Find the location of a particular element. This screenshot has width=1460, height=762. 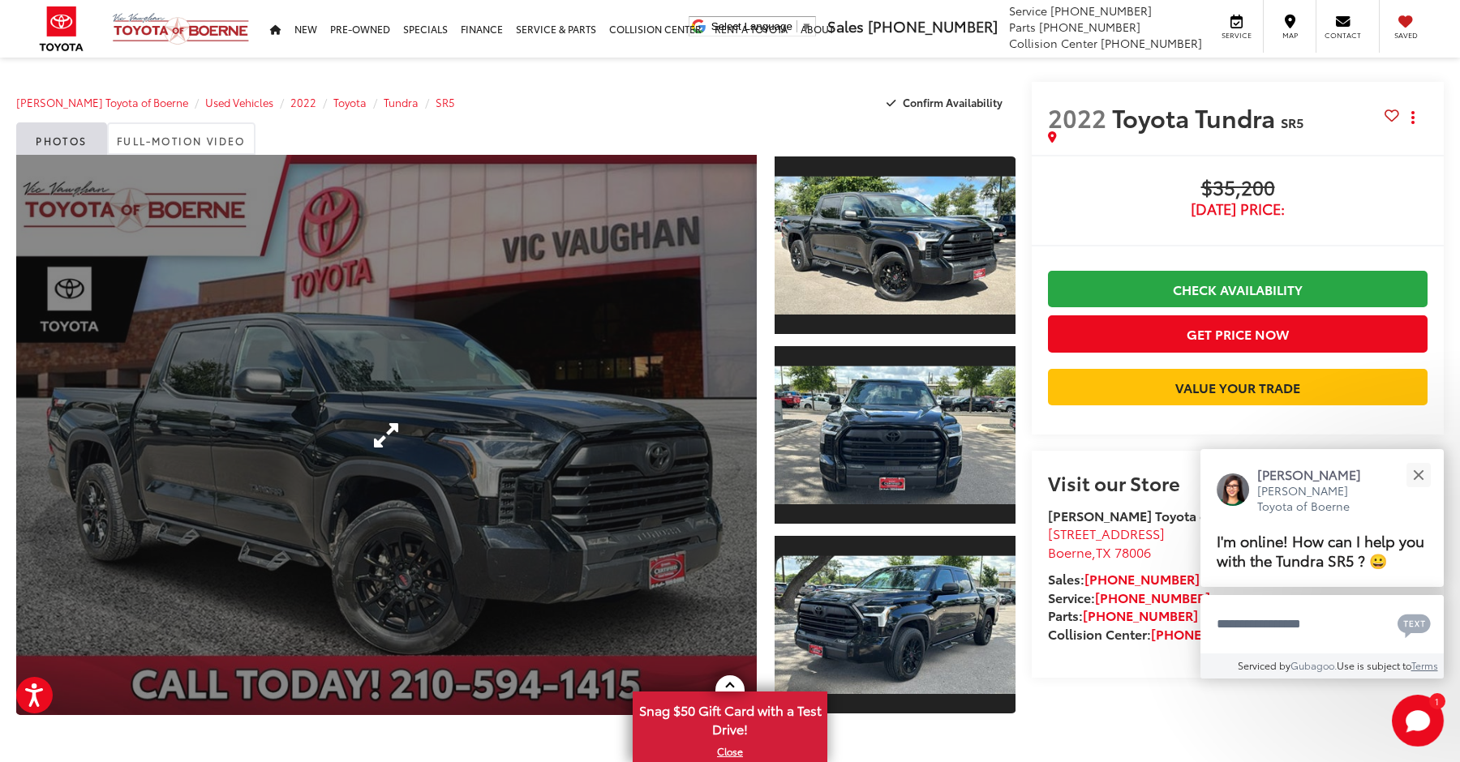

strong: Sales: is located at coordinates (1123, 578).